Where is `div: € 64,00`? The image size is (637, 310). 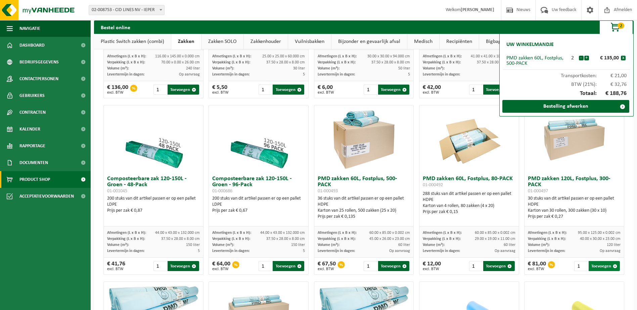 div: € 64,00 is located at coordinates (221, 266).